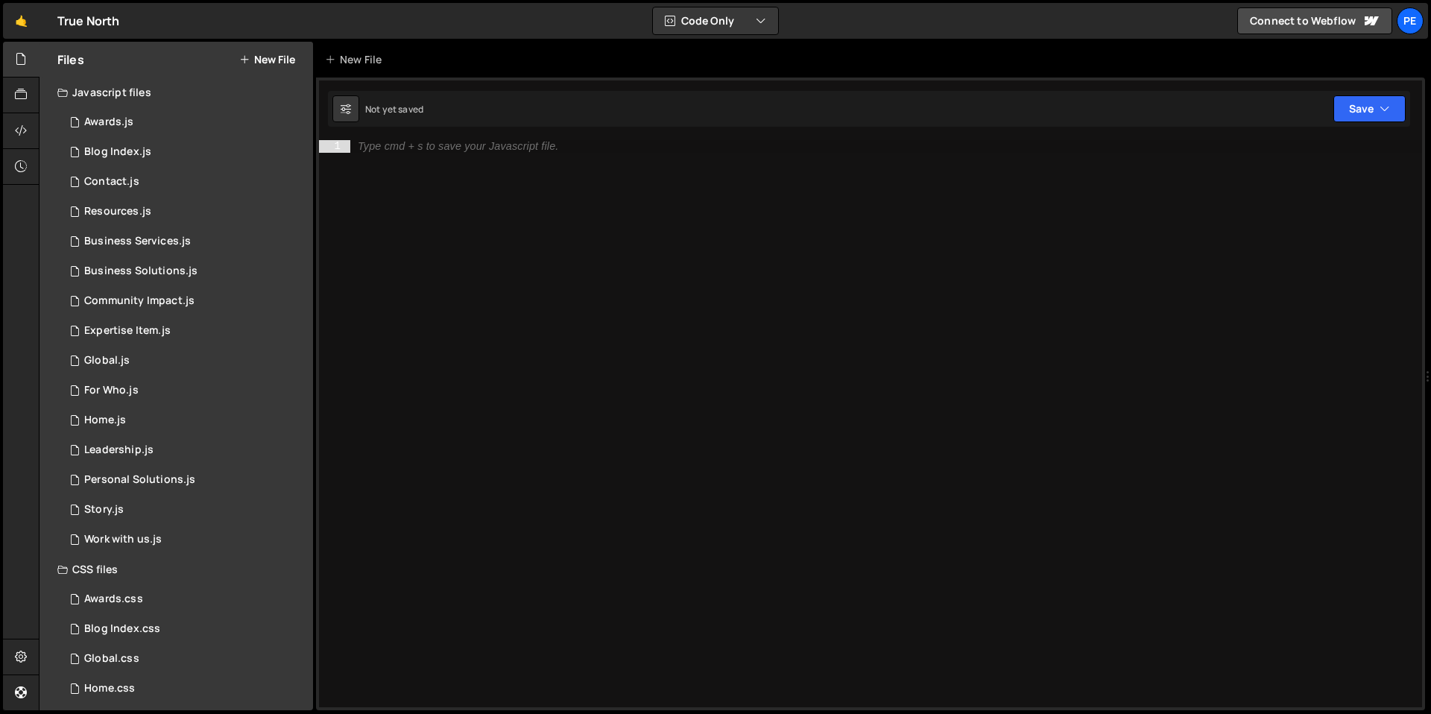 The width and height of the screenshot is (1431, 714). I want to click on div: Home.css, so click(110, 688).